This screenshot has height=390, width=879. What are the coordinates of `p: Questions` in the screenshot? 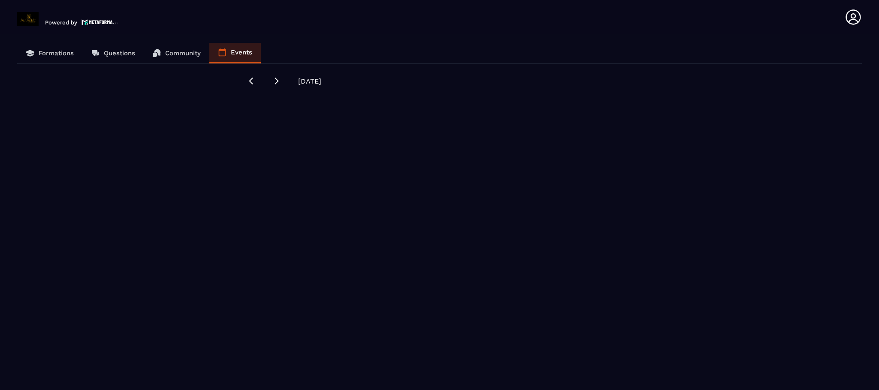 It's located at (119, 53).